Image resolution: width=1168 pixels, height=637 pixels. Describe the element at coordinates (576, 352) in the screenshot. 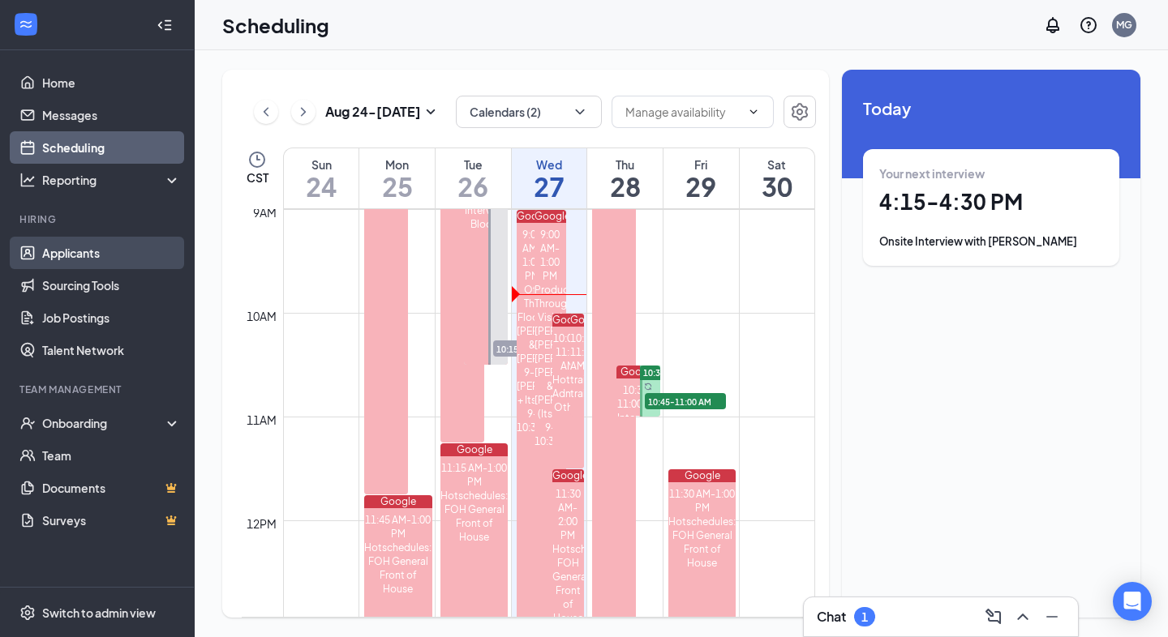

I see `div: 10:00-11:00 AM` at that location.